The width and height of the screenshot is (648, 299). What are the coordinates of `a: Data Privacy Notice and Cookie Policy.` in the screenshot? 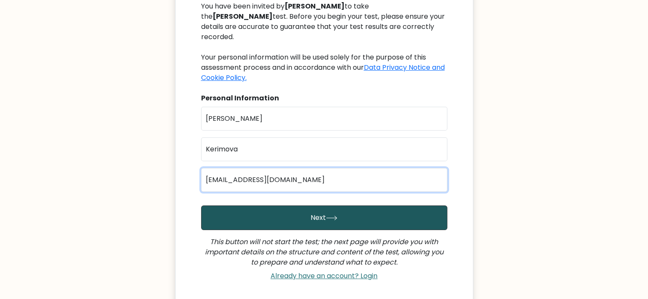 It's located at (323, 72).